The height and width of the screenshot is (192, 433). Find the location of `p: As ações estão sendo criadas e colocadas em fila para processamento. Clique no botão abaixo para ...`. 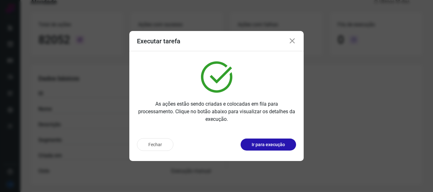

p: As ações estão sendo criadas e colocadas em fila para processamento. Clique no botão abaixo para ... is located at coordinates (216, 112).